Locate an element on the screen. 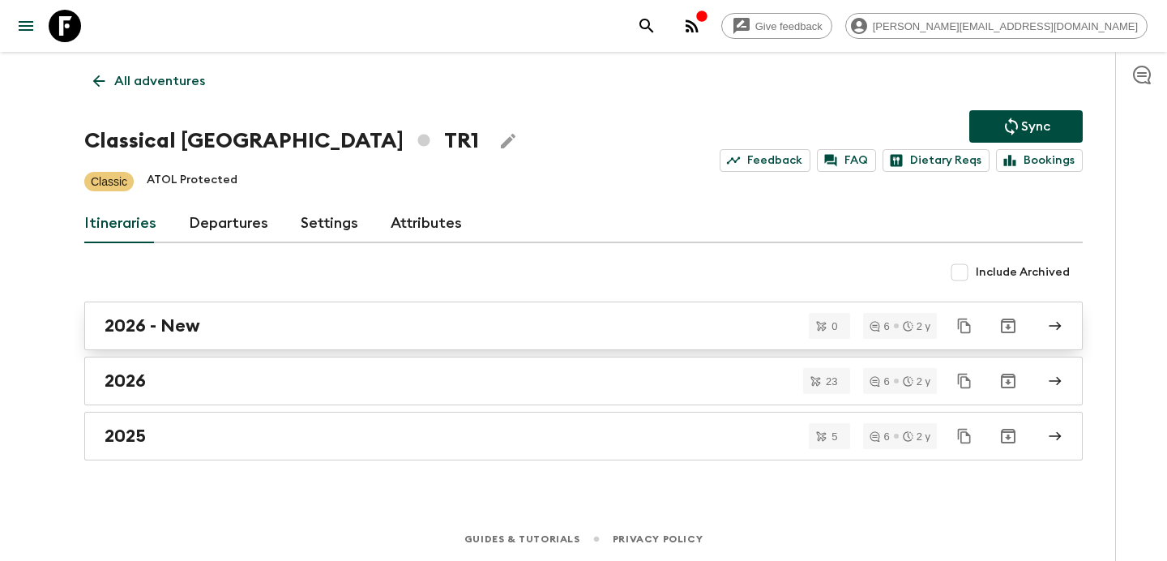 Image resolution: width=1167 pixels, height=561 pixels. a: Guides & Tutorials is located at coordinates (522, 539).